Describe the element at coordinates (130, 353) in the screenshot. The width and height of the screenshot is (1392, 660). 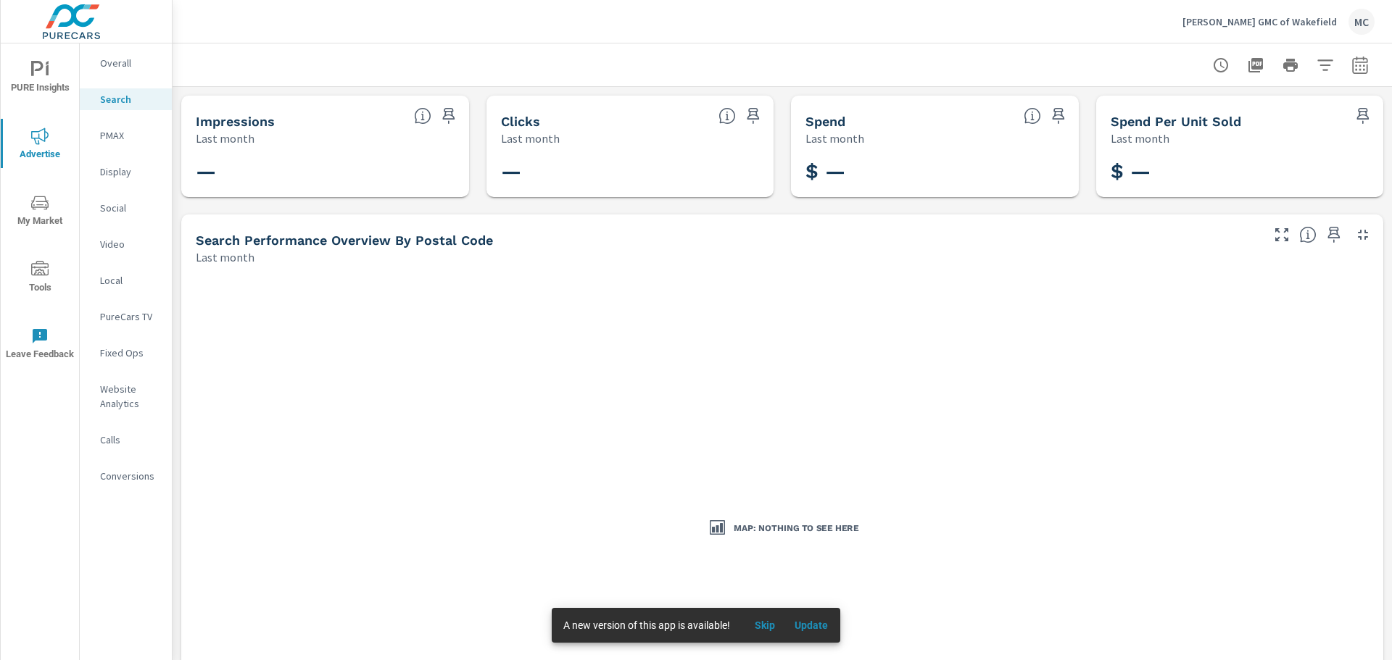
I see `p: Fixed Ops` at that location.